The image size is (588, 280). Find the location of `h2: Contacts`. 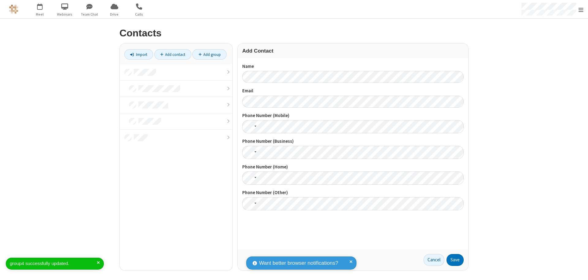

h2: Contacts is located at coordinates (294, 33).